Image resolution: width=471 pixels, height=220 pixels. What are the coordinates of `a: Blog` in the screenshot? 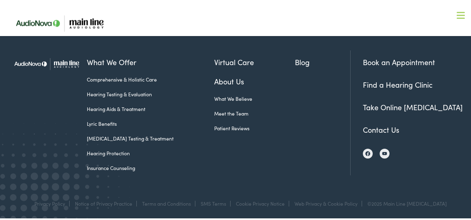 It's located at (322, 61).